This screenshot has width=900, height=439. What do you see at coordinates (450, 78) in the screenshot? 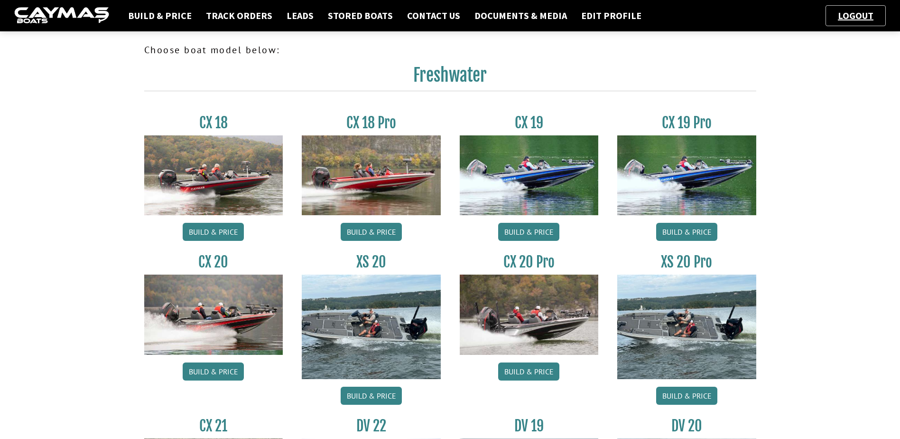
I see `h2: Freshwater` at bounding box center [450, 78].